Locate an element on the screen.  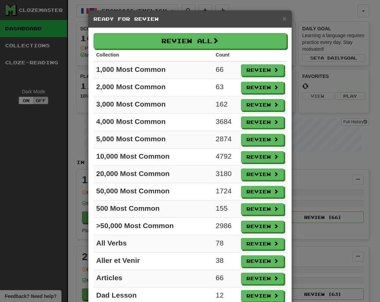
td: 155 is located at coordinates (226, 209).